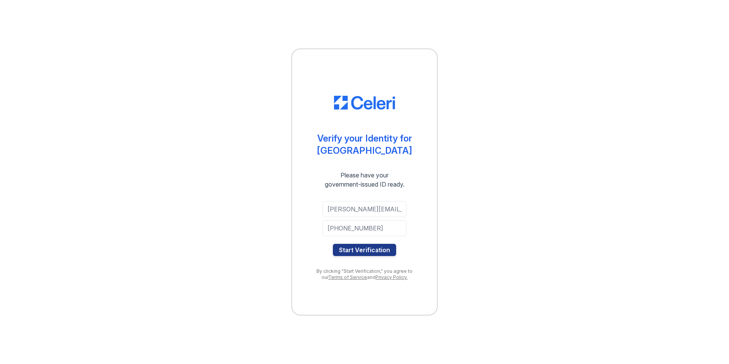 Image resolution: width=729 pixels, height=364 pixels. I want to click on div: By clicking "Start Verification," you agree to our and, so click(364, 274).